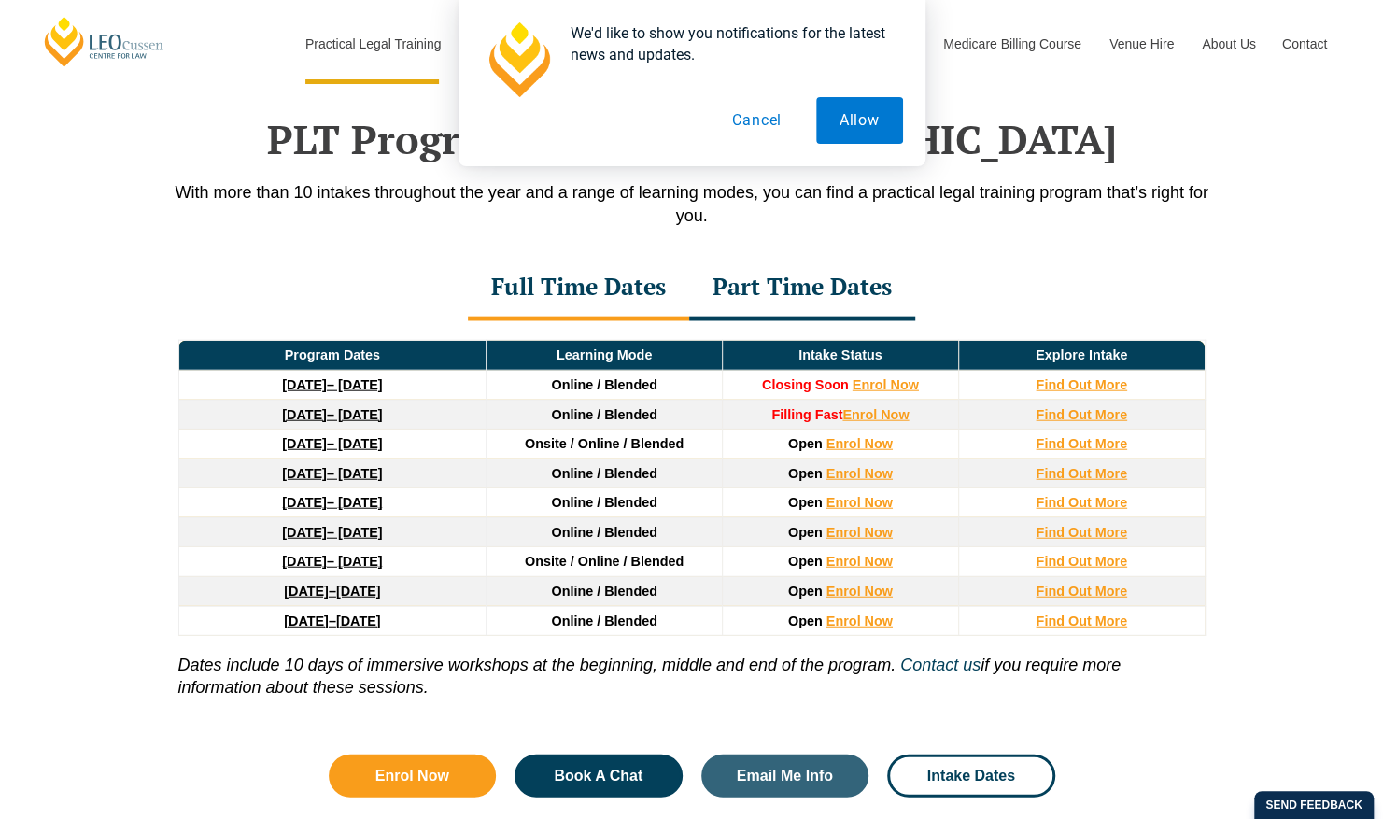 The height and width of the screenshot is (819, 1383). Describe the element at coordinates (971, 776) in the screenshot. I see `span: Intake Dates` at that location.